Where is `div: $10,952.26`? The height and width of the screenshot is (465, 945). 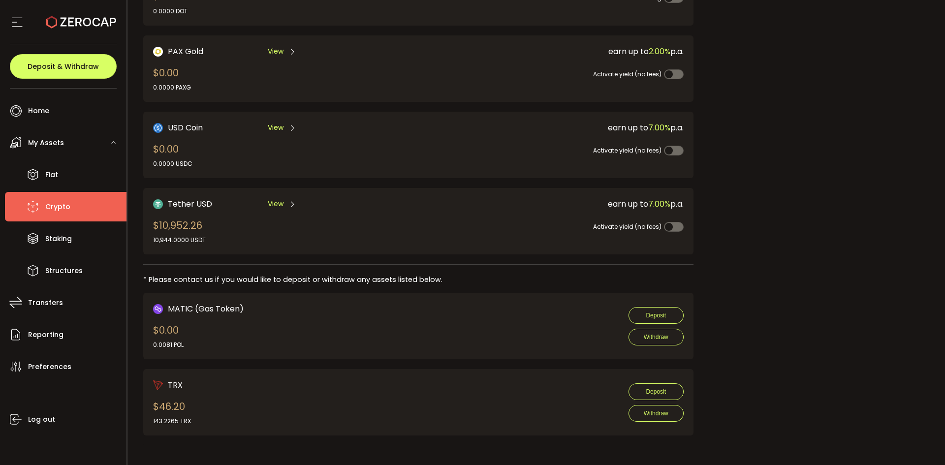
div: $10,952.26 is located at coordinates (179, 231).